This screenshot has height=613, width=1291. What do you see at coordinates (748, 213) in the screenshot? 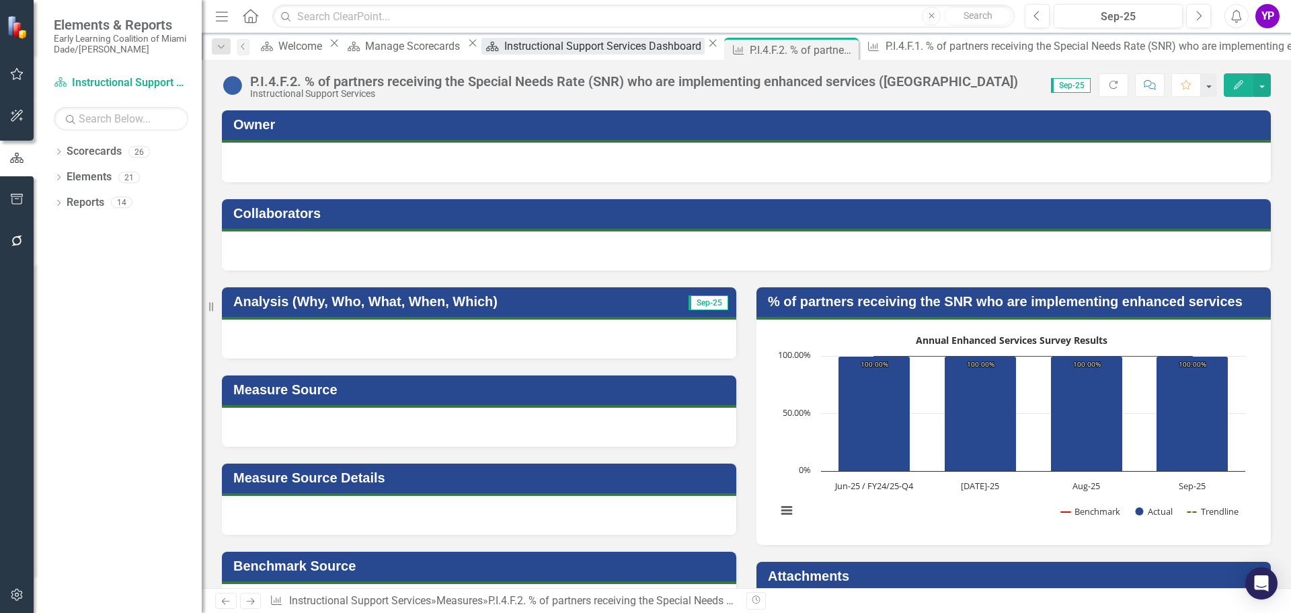
I see `h3: Collaborators` at bounding box center [748, 213].